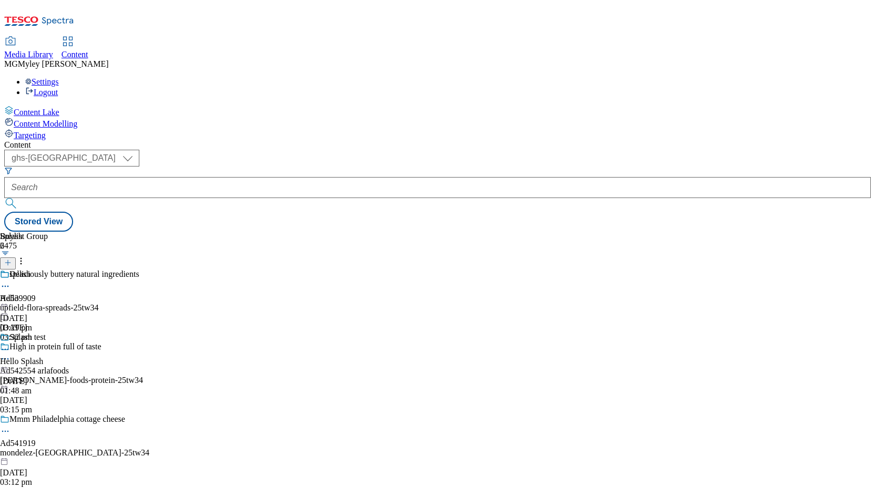 The image size is (875, 488). What do you see at coordinates (45, 124) in the screenshot?
I see `span: Content Modelling` at bounding box center [45, 124].